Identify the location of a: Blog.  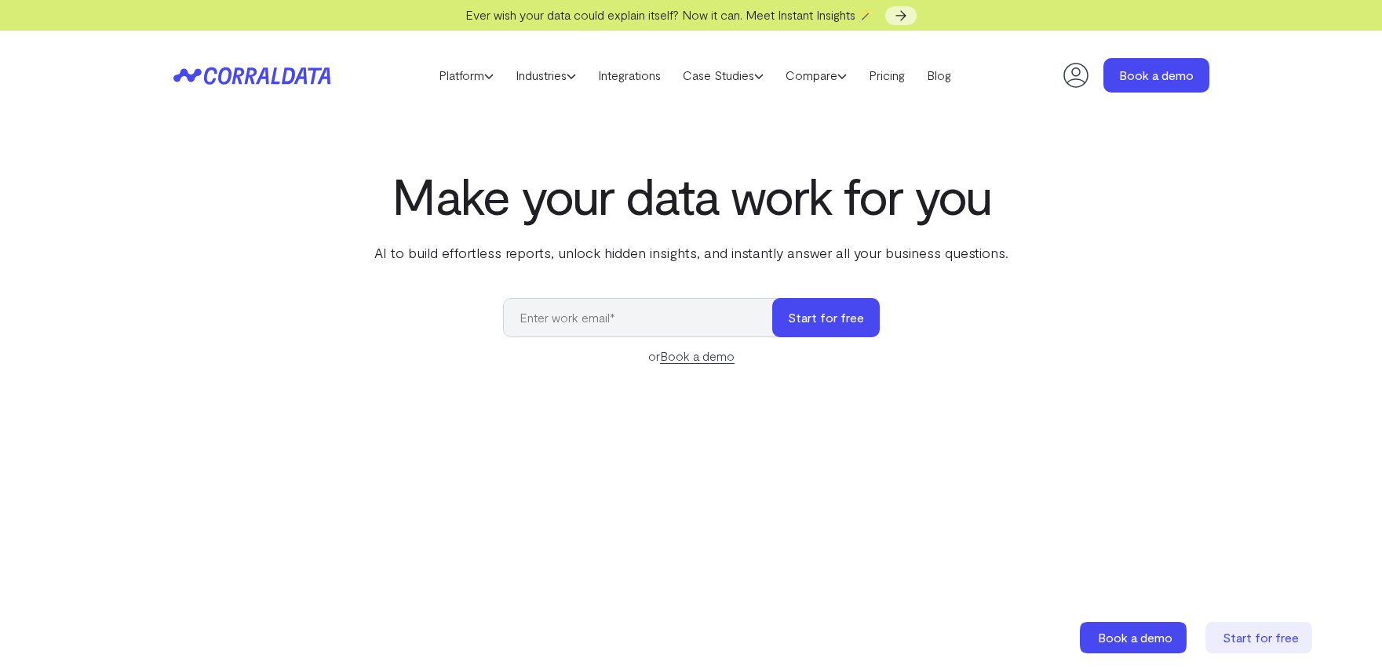
(939, 75).